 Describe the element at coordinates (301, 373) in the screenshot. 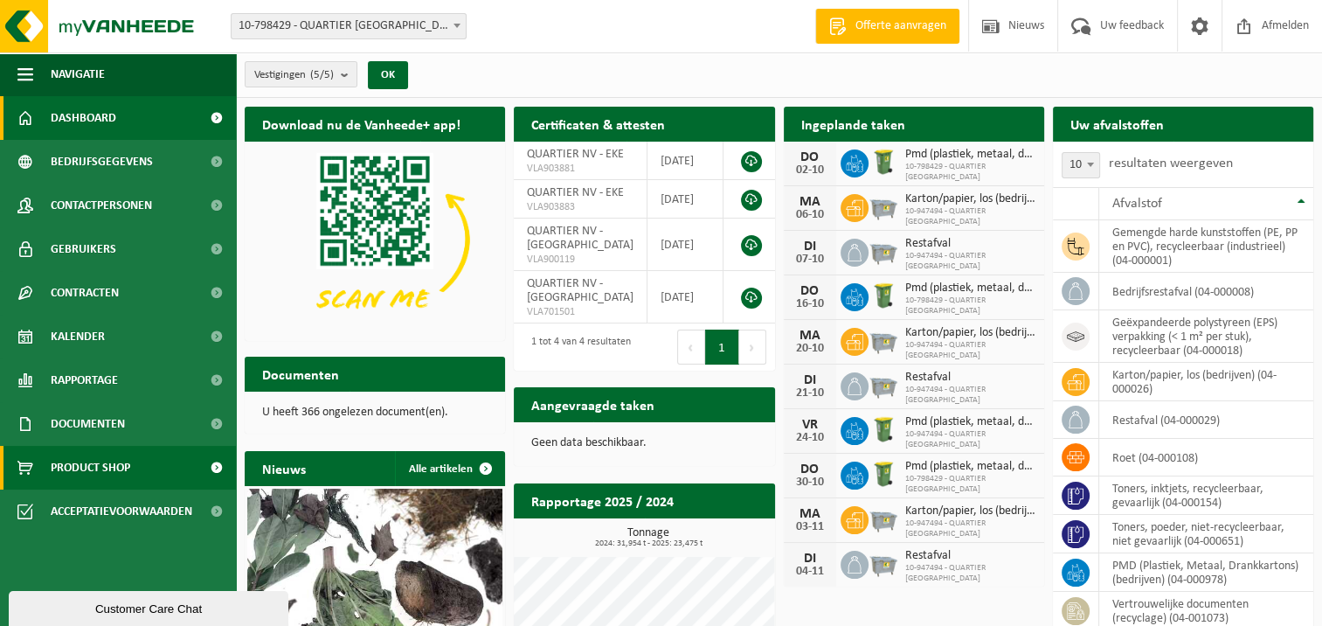

I see `h2: Documenten` at that location.